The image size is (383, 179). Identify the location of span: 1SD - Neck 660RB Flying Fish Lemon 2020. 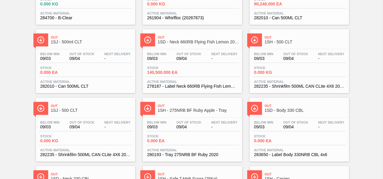
(198, 42).